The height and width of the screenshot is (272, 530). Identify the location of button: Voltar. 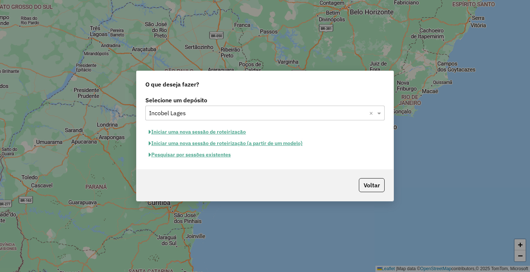
(371, 185).